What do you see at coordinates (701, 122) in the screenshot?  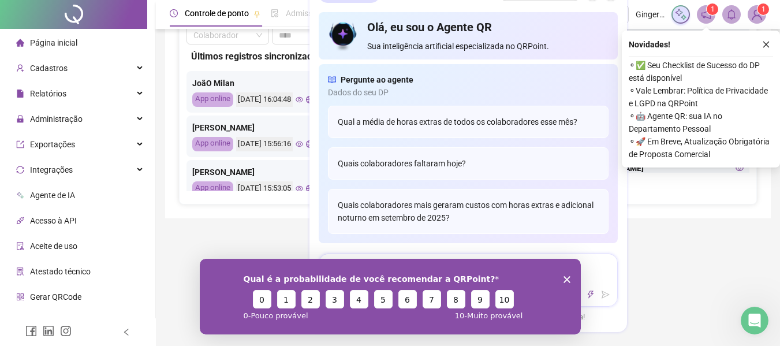 I see `span: ⚬ 🤖 Agente QR: sua IA no Departamento Pessoal` at bounding box center [701, 122].